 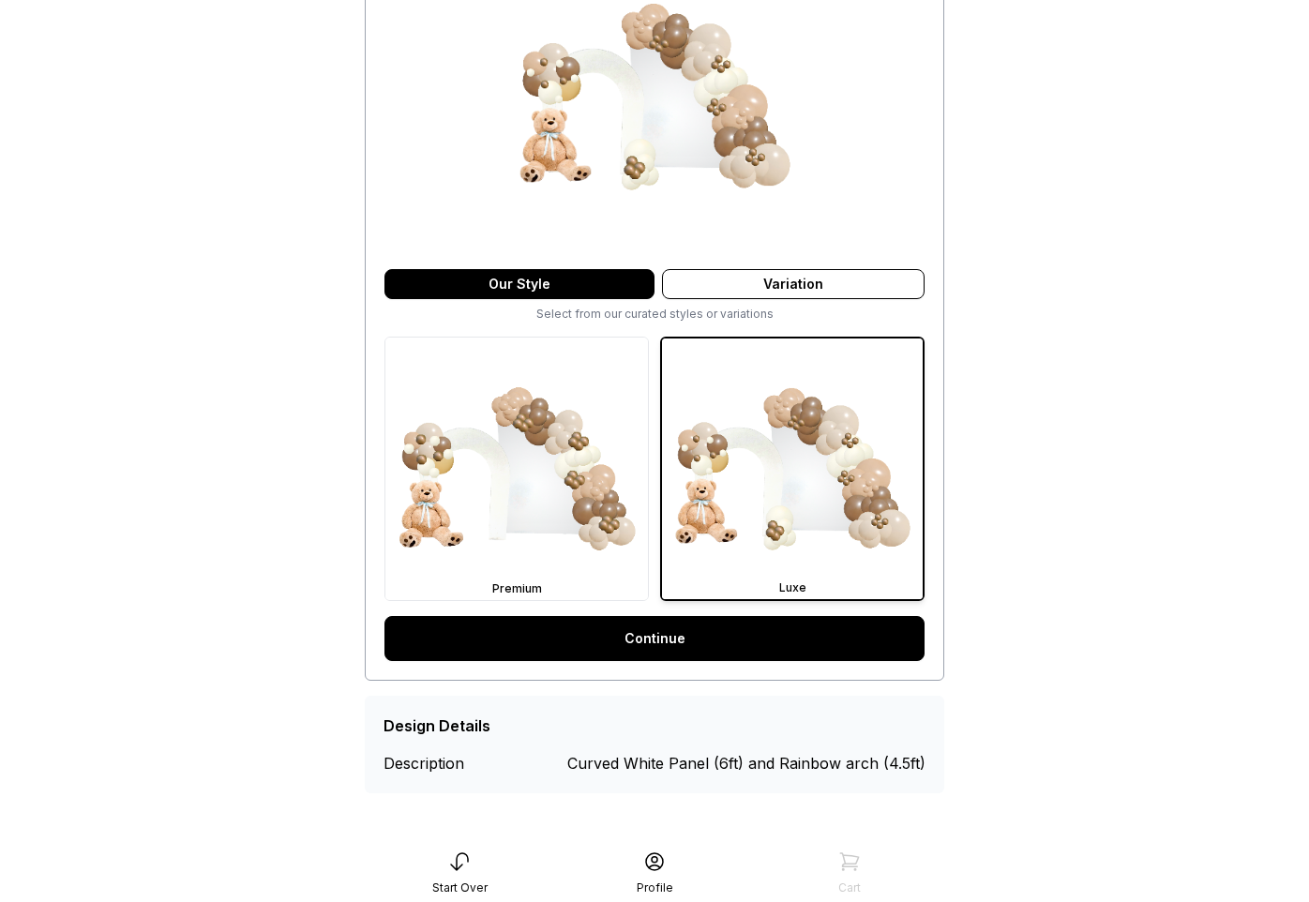 What do you see at coordinates (654, 888) in the screenshot?
I see `div: Profile` at bounding box center [654, 888].